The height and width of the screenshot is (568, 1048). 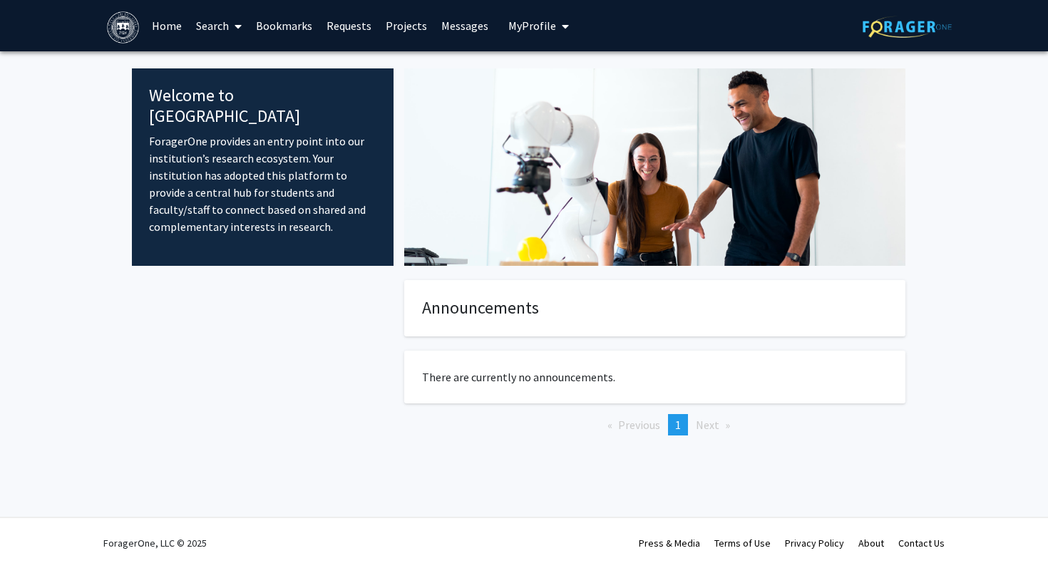 What do you see at coordinates (155, 543) in the screenshot?
I see `div: ForagerOne, LLC © 2025` at bounding box center [155, 543].